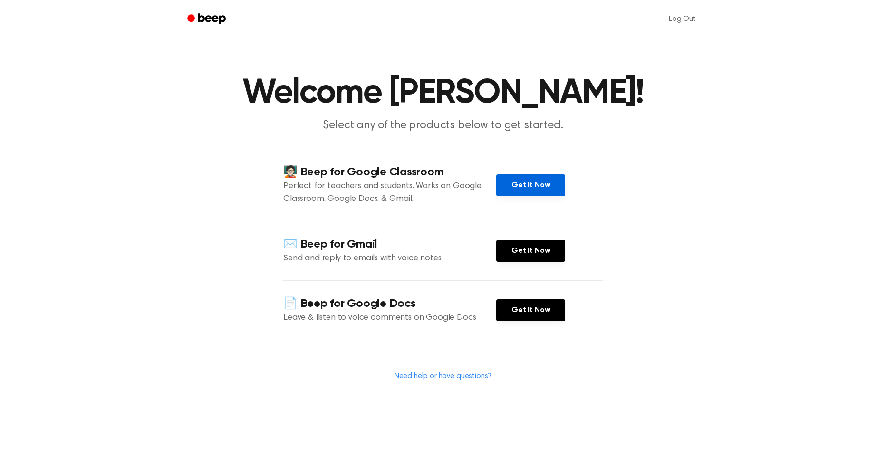 Image resolution: width=886 pixels, height=458 pixels. I want to click on h4: ✉️ Beep for Gmail, so click(390, 244).